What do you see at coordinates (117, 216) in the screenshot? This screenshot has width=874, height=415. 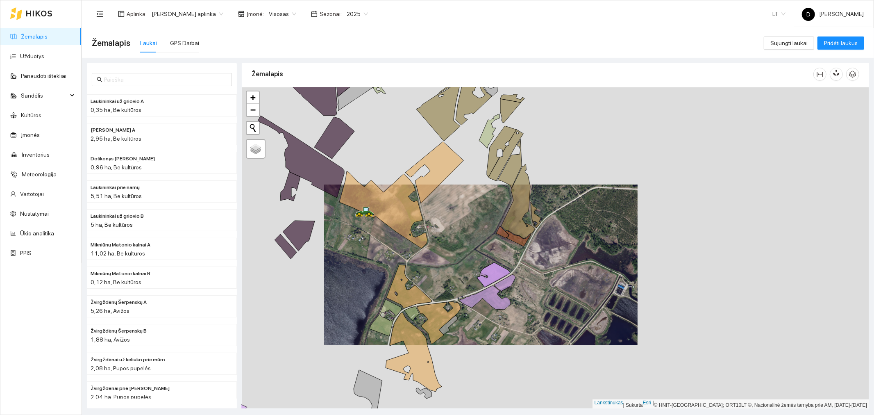 I see `span: Laukininkai už griovio B` at bounding box center [117, 216].